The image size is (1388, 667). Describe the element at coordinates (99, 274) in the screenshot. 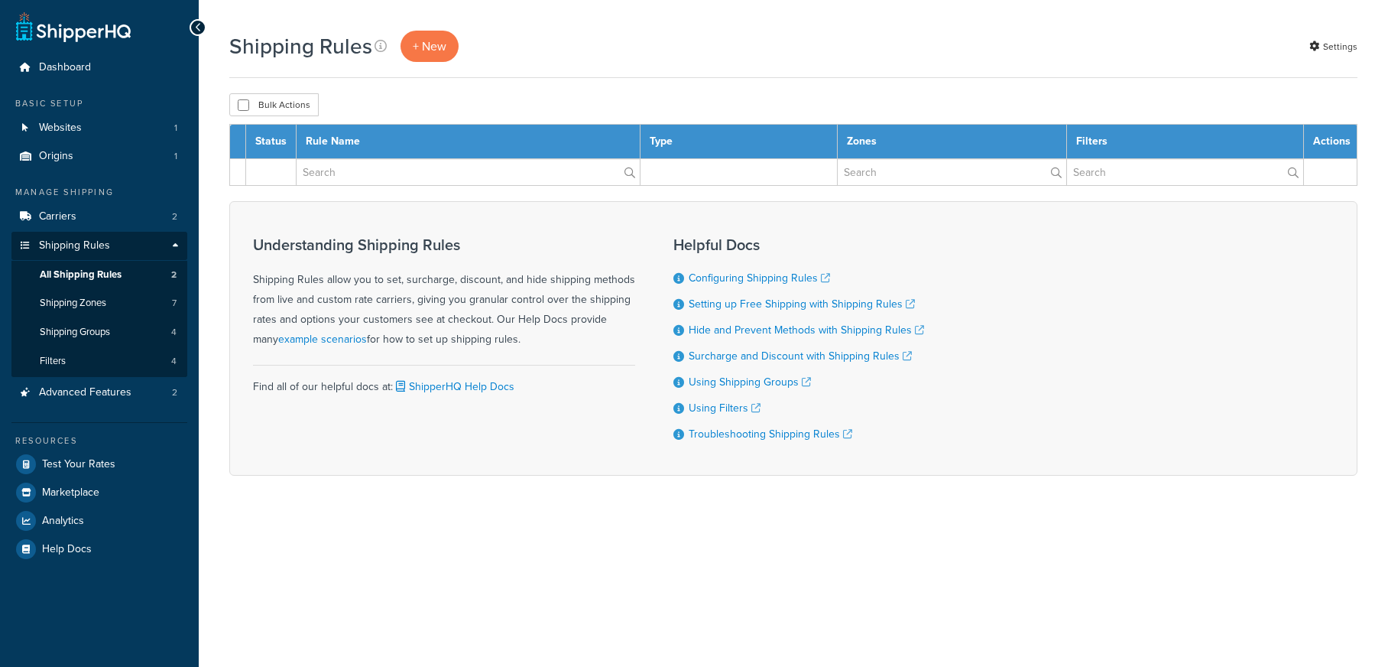

I see `li: All Shipping Rules` at that location.